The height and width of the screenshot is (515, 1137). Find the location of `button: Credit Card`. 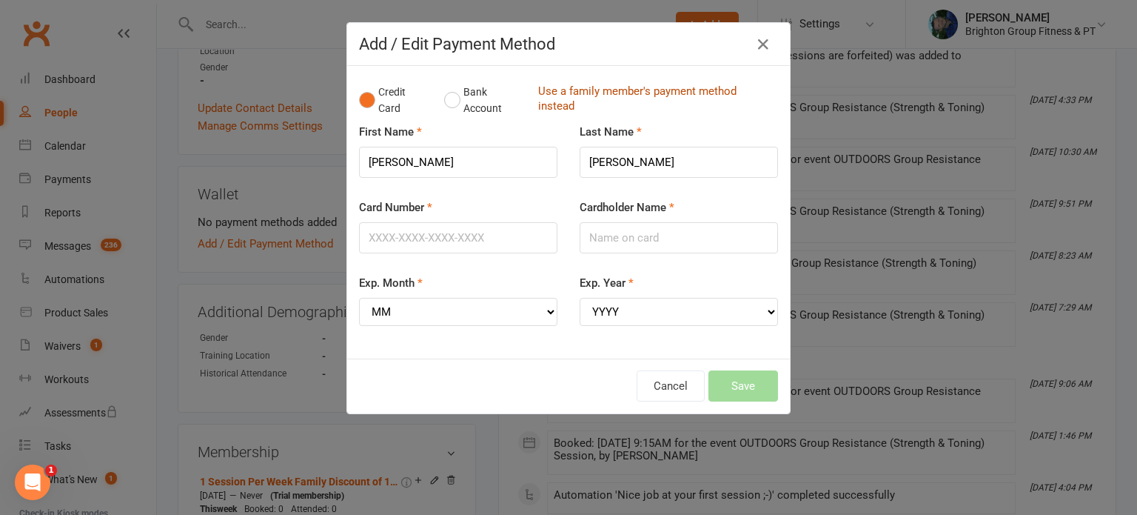

button: Credit Card is located at coordinates (394, 100).